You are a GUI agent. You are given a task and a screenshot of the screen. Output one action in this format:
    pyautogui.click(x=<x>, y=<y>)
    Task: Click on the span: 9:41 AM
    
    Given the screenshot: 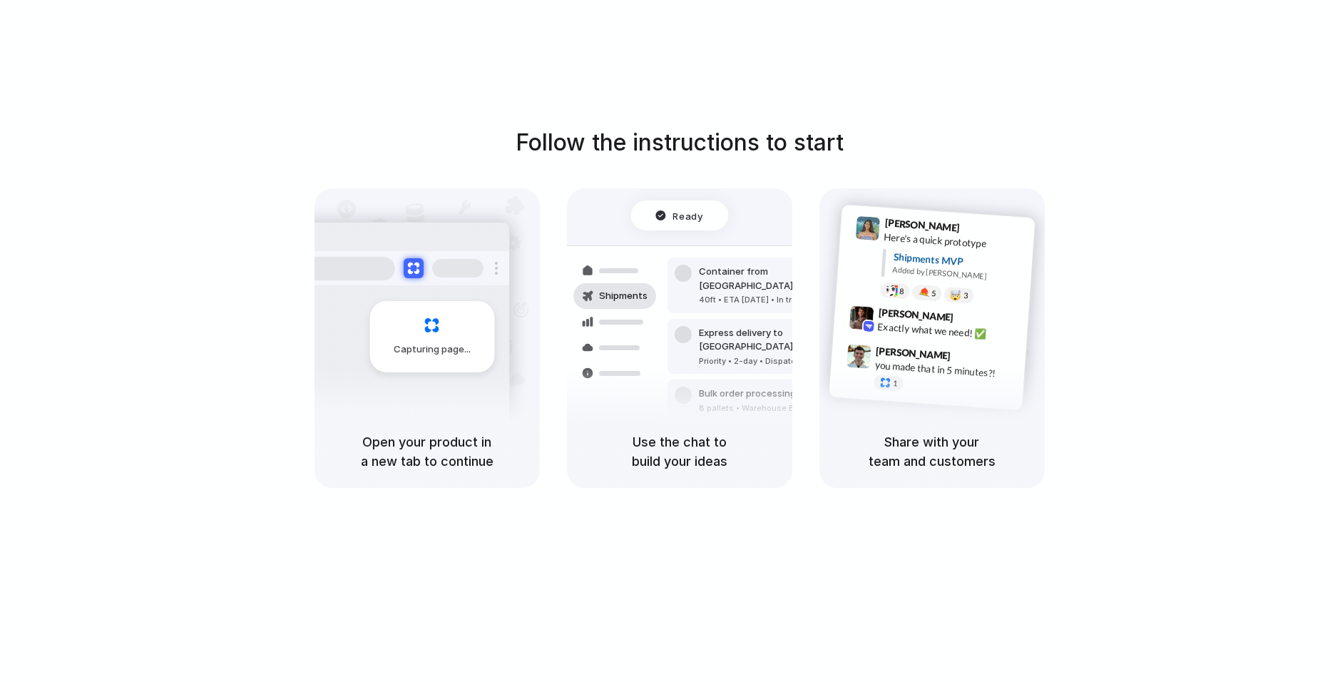 What is the action you would take?
    pyautogui.click(x=978, y=230)
    